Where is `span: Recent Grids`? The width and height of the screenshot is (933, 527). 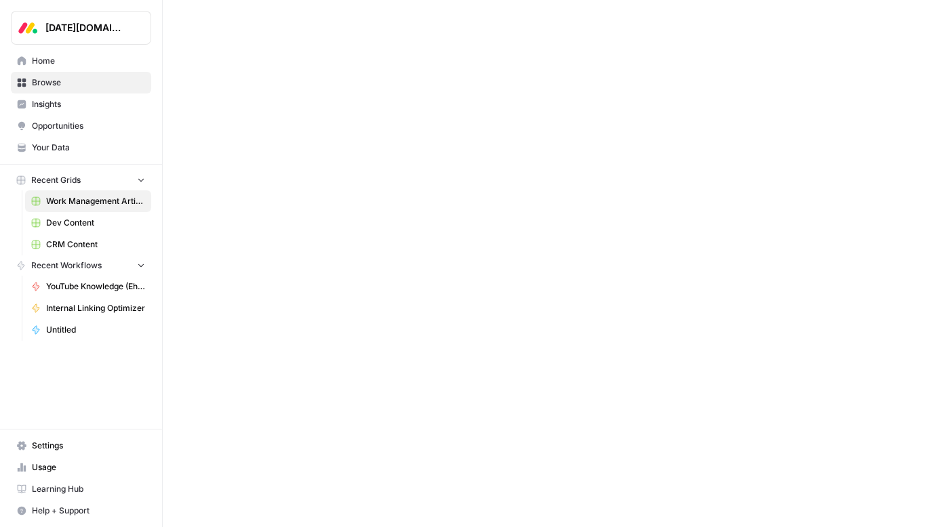
span: Recent Grids is located at coordinates (56, 180).